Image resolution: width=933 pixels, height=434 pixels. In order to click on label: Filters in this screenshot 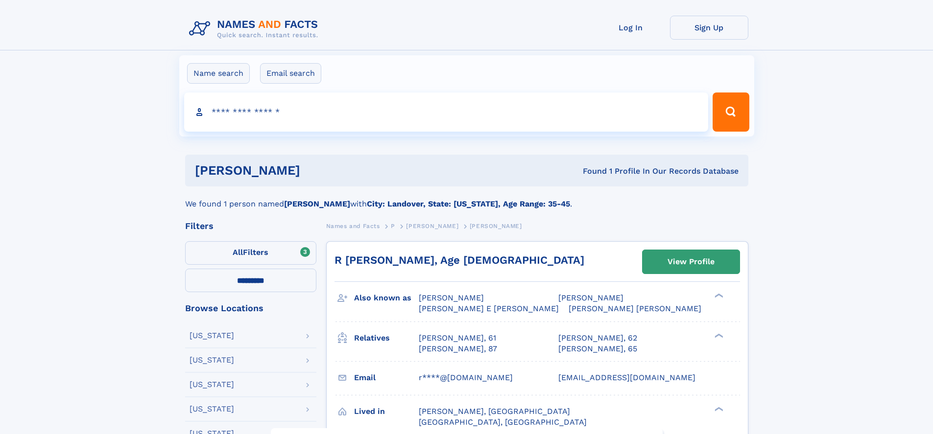, I will do `click(251, 253)`.